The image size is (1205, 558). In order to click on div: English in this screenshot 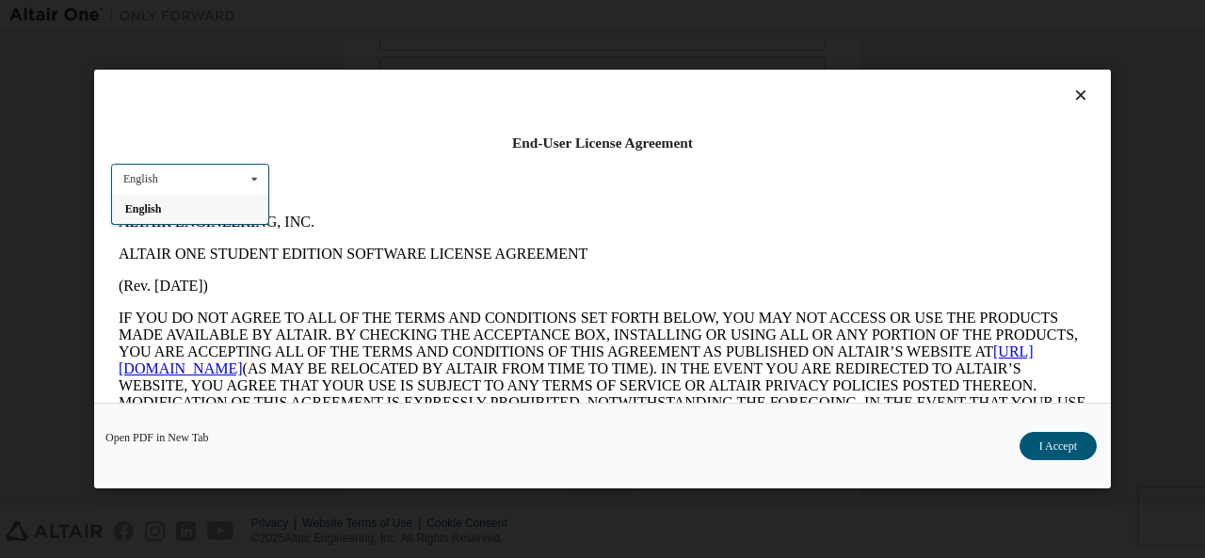, I will do `click(140, 179)`.